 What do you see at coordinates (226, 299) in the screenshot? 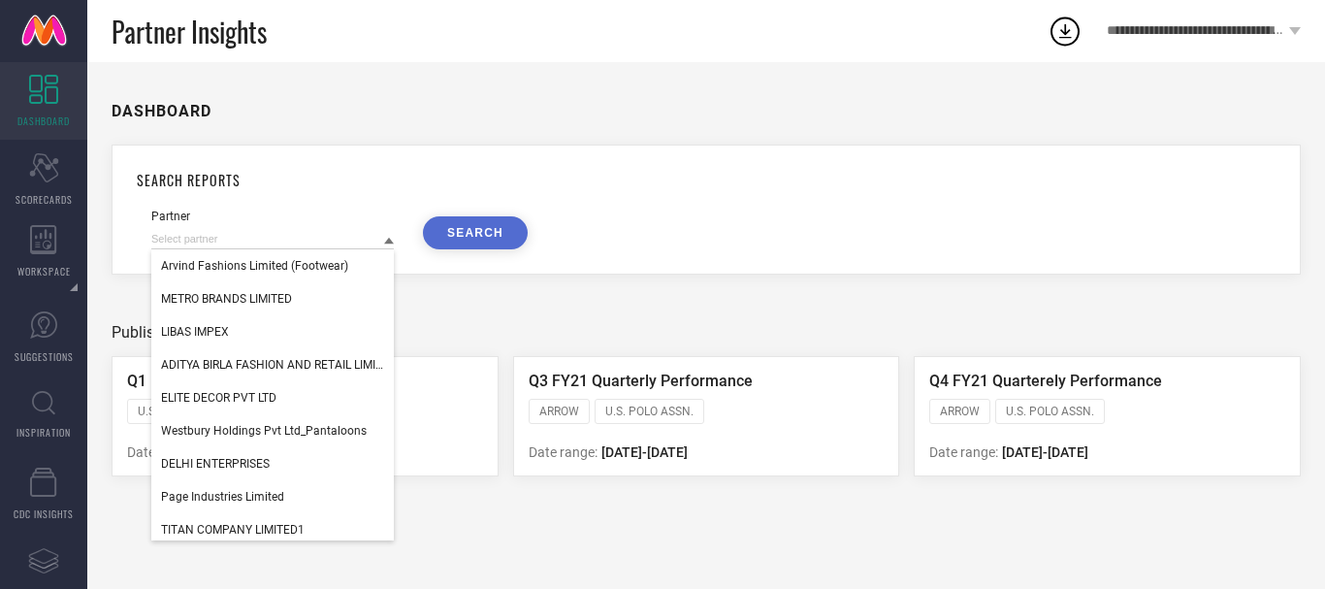
I see `span: METRO BRANDS LIMITED` at bounding box center [226, 299].